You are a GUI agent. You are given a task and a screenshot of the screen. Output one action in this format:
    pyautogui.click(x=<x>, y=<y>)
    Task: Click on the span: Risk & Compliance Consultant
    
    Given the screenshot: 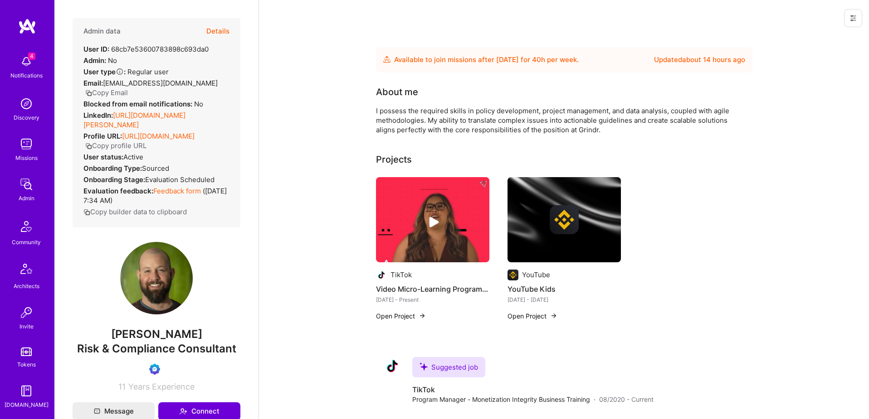 What is the action you would take?
    pyautogui.click(x=156, y=349)
    